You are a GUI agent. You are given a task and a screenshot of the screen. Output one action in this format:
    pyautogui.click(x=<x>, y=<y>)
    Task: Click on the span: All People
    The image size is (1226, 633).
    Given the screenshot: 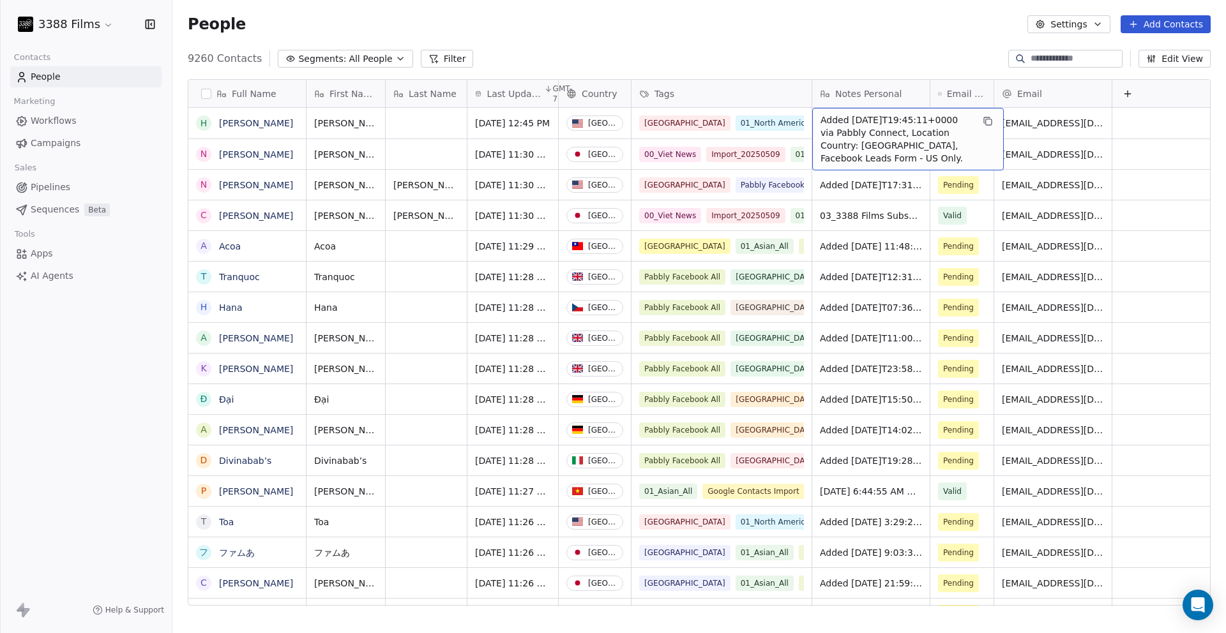 What is the action you would take?
    pyautogui.click(x=370, y=59)
    